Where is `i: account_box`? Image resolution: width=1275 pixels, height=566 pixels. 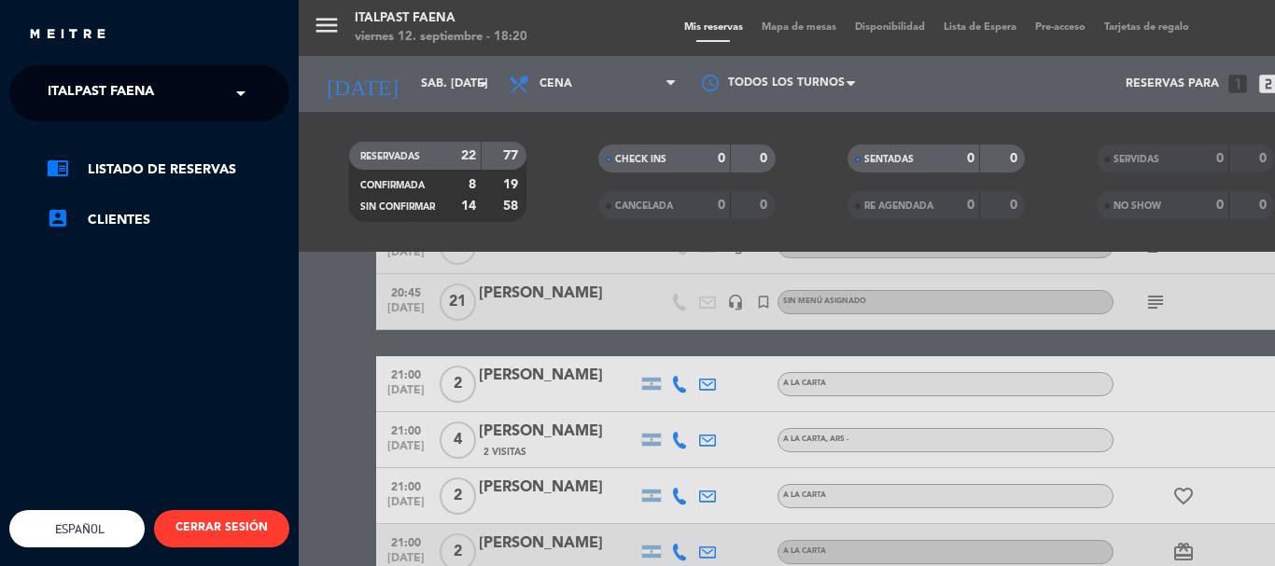 i: account_box is located at coordinates (58, 218).